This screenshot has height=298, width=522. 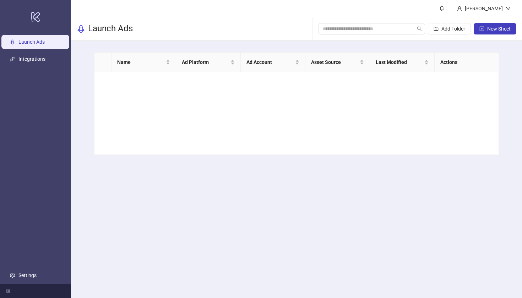 I want to click on span: menu-fold, so click(x=8, y=291).